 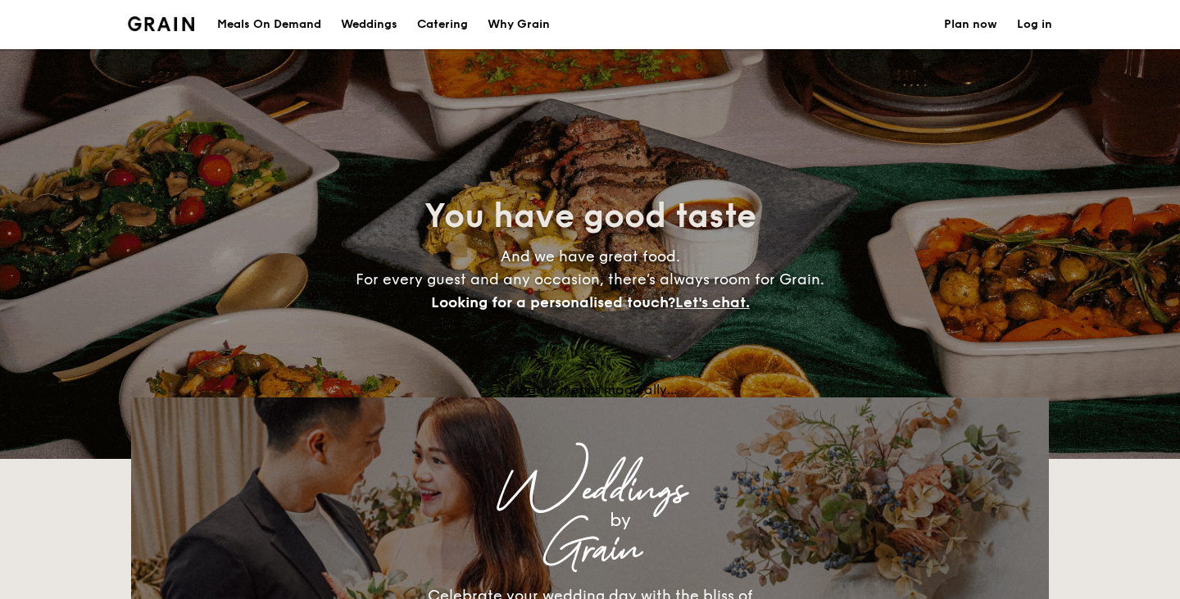 What do you see at coordinates (712, 302) in the screenshot?
I see `span: Let's chat.` at bounding box center [712, 302].